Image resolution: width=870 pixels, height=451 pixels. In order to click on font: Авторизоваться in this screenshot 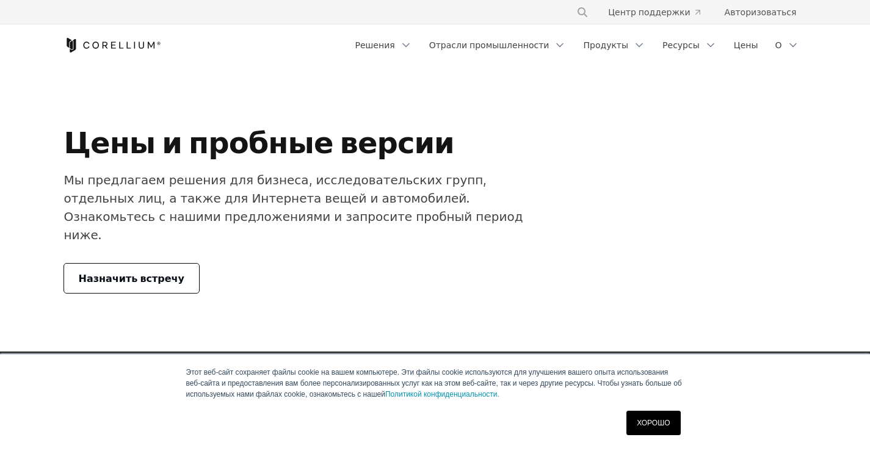, I will do `click(761, 12)`.